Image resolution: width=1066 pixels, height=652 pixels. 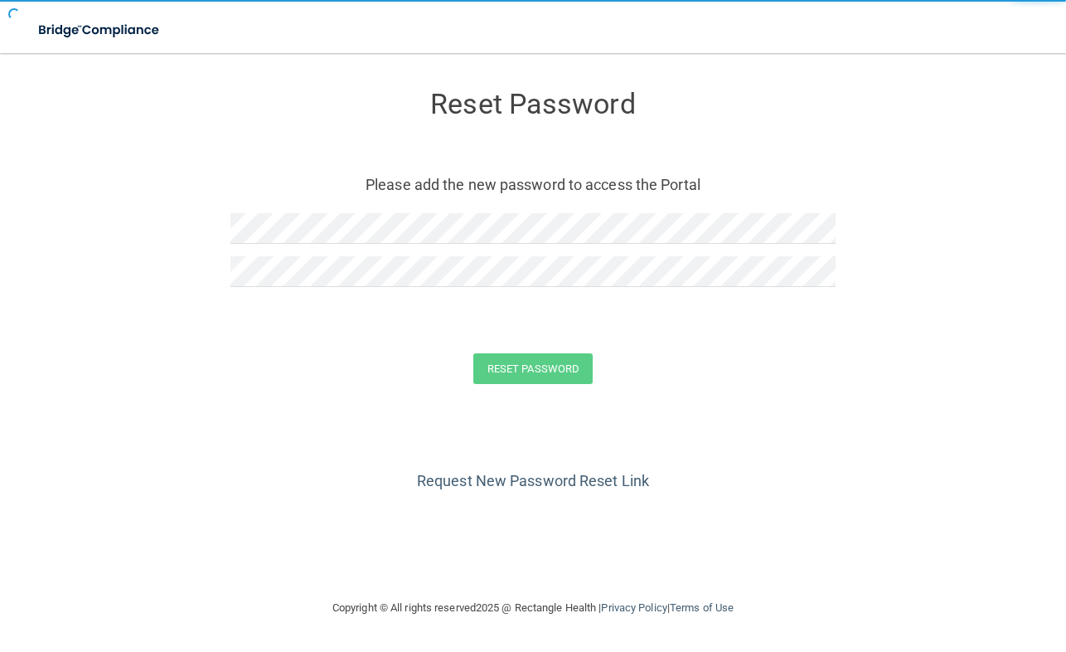 What do you see at coordinates (99, 30) in the screenshot?
I see `img: bridge_compliance_login_screen.278c3ca4.svg` at bounding box center [99, 30].